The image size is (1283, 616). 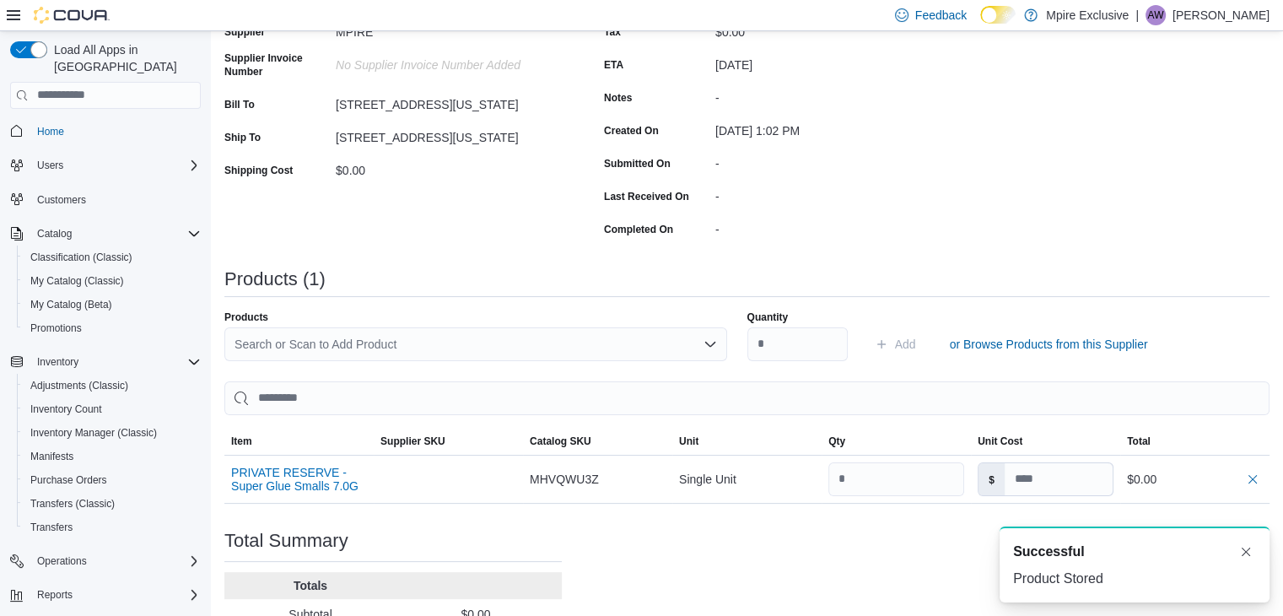 What do you see at coordinates (51, 527) in the screenshot?
I see `a: Transfers` at bounding box center [51, 527].